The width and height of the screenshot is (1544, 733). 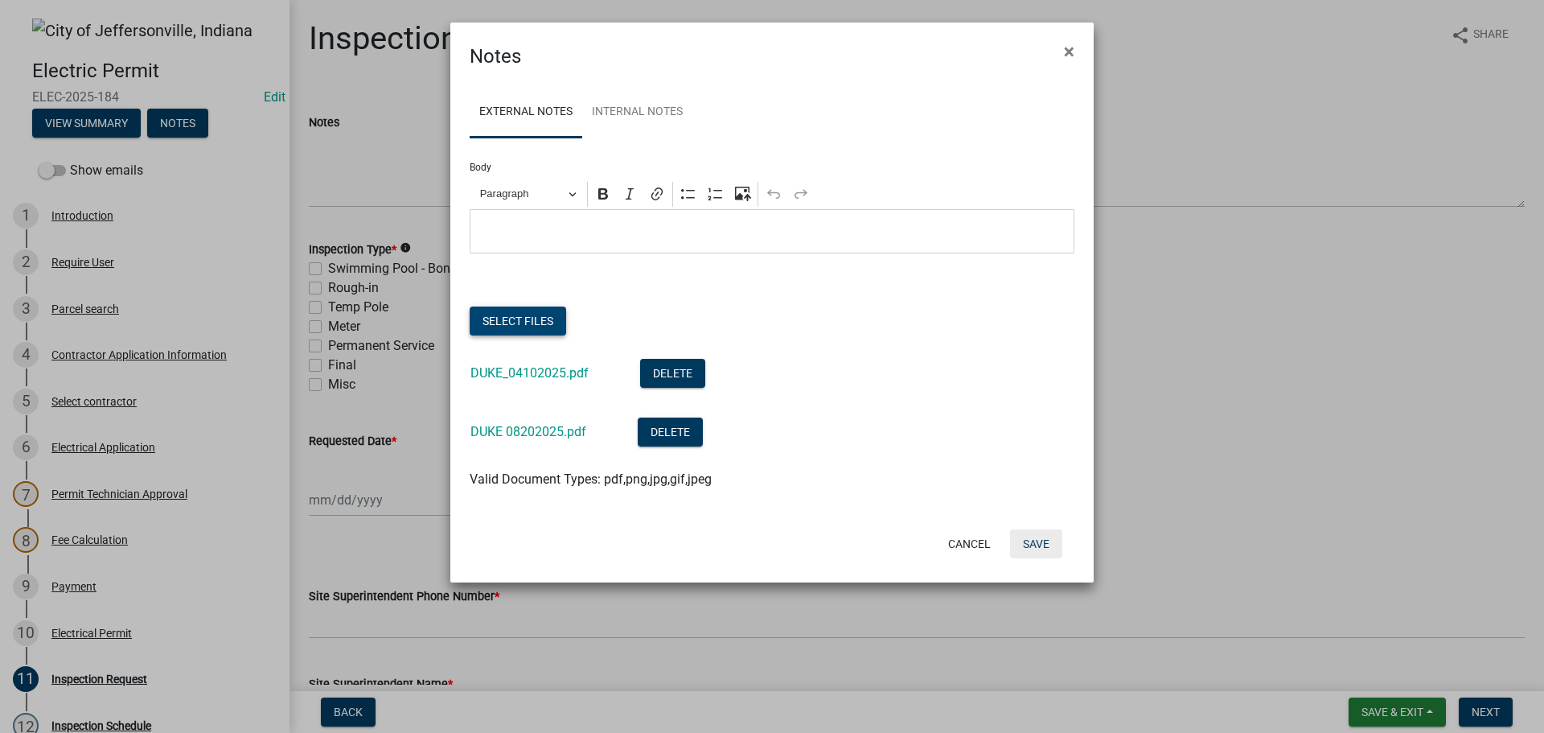 What do you see at coordinates (495, 56) in the screenshot?
I see `h4: Notes` at bounding box center [495, 56].